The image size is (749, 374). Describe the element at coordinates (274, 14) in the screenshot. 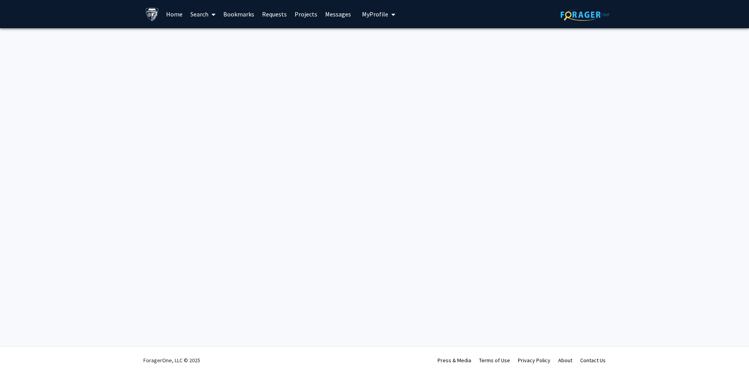

I see `a: Requests` at that location.